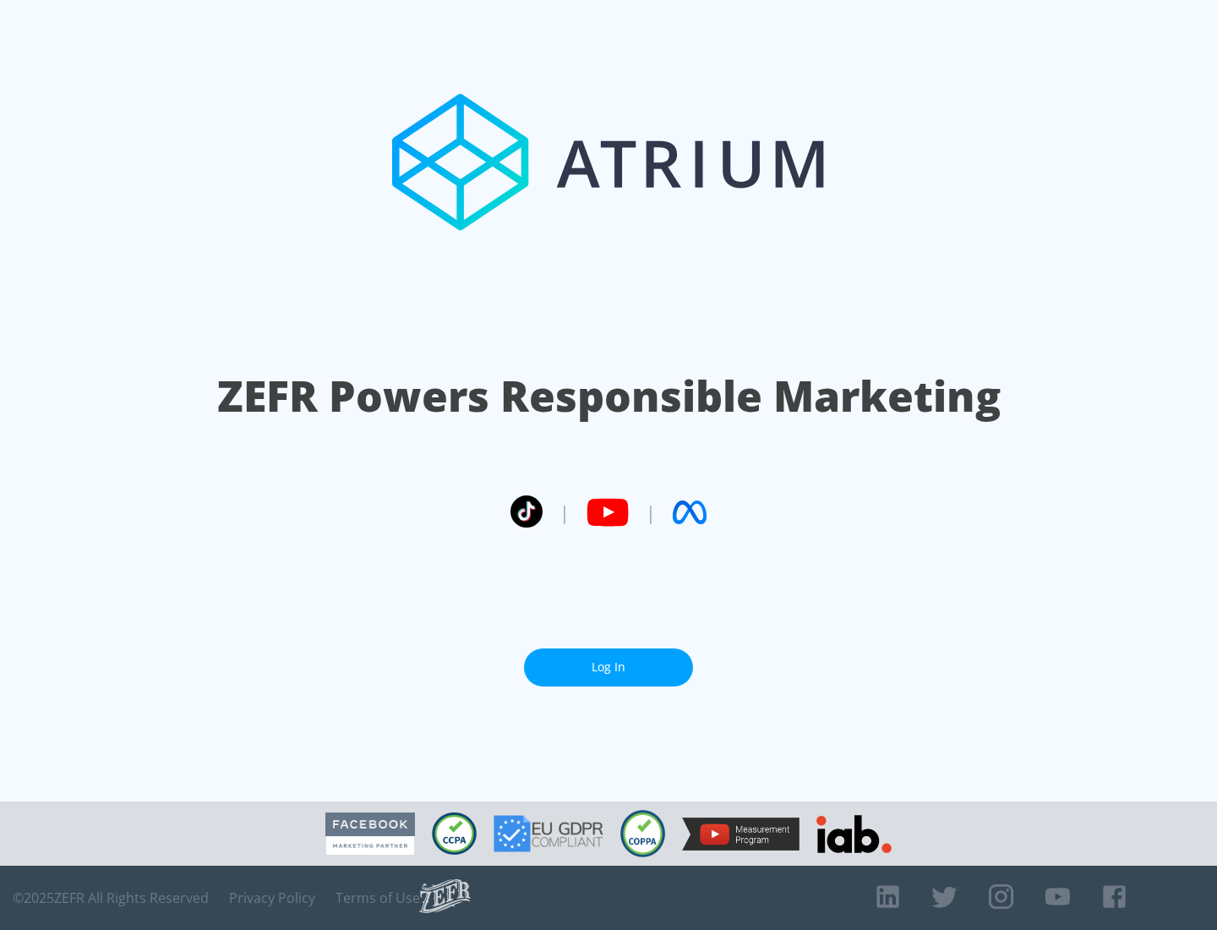 The height and width of the screenshot is (930, 1217). Describe the element at coordinates (642, 834) in the screenshot. I see `img: COPPA Compliant` at that location.